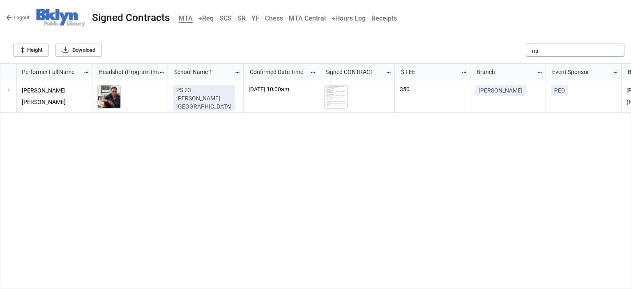  I want to click on img: zzooBhgRLQ%2FBrooklyn_Public_Library_logo.jpg, so click(61, 18).